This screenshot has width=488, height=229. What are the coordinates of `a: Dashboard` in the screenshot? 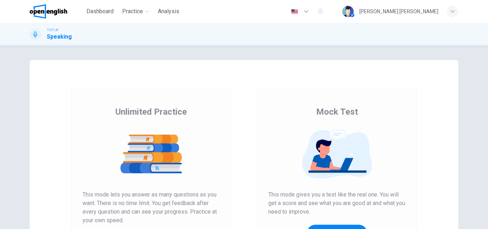 It's located at (100, 11).